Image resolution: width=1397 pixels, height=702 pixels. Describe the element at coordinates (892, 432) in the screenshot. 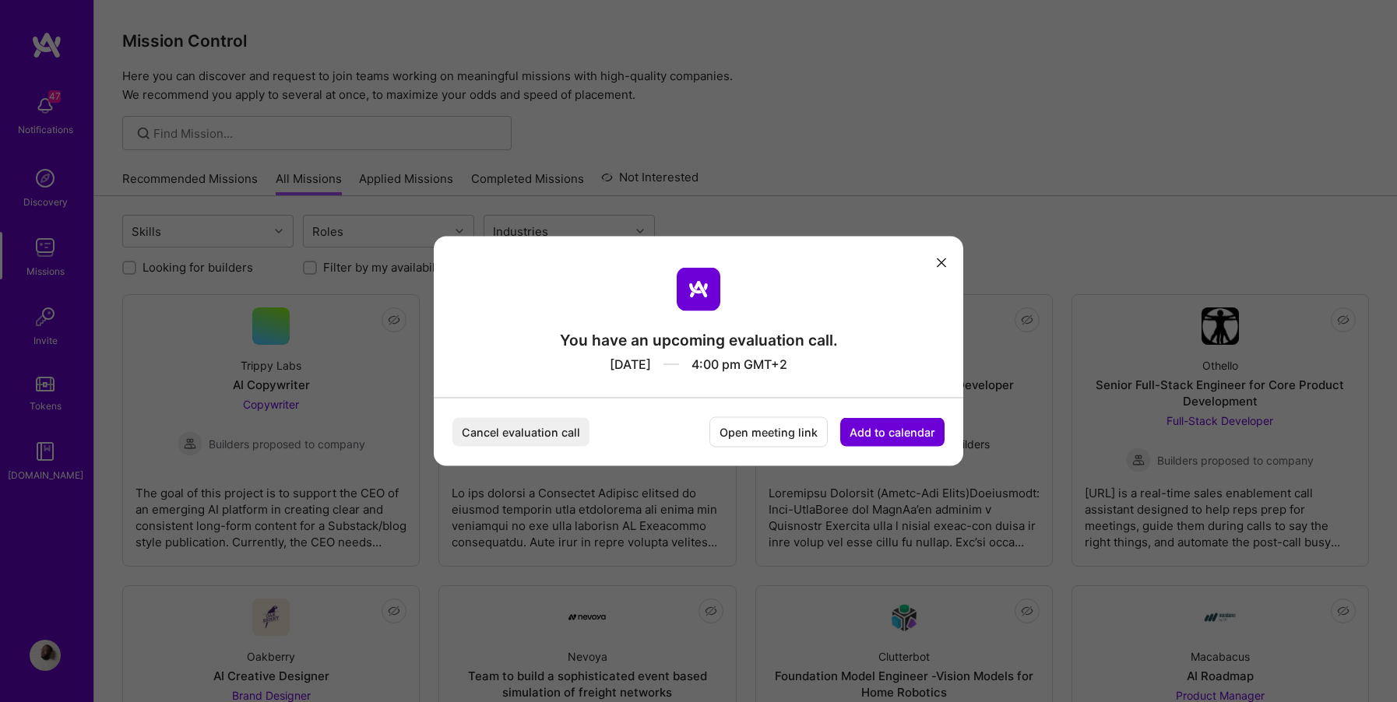

I see `button: Add to calendar` at that location.